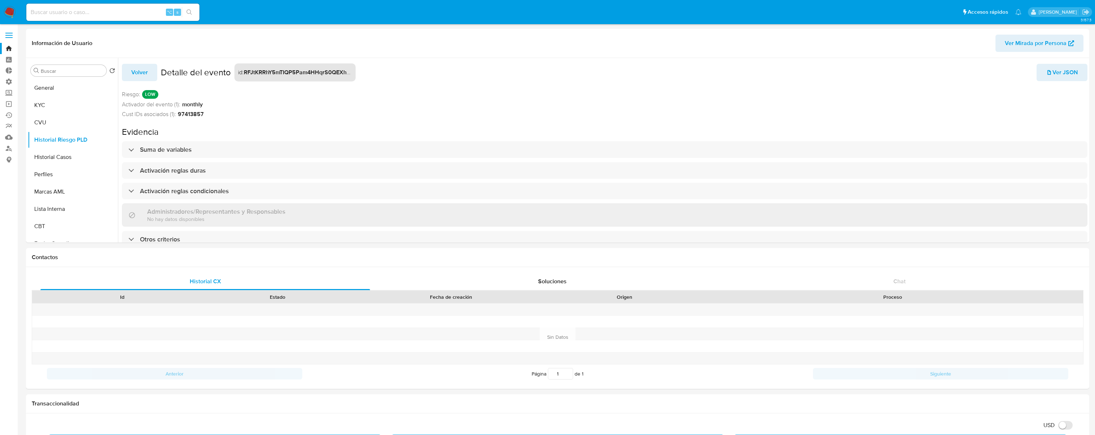 The image size is (1095, 435). Describe the element at coordinates (624, 297) in the screenshot. I see `div: Origen` at that location.